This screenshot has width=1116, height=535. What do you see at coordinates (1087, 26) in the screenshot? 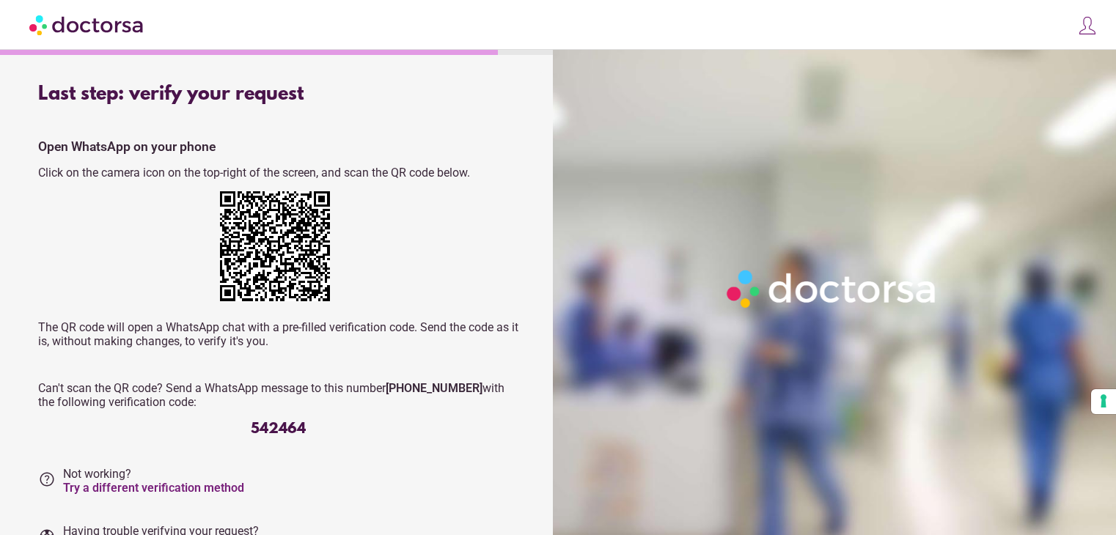
I see `img: icons8-customer-100.png` at bounding box center [1087, 26].